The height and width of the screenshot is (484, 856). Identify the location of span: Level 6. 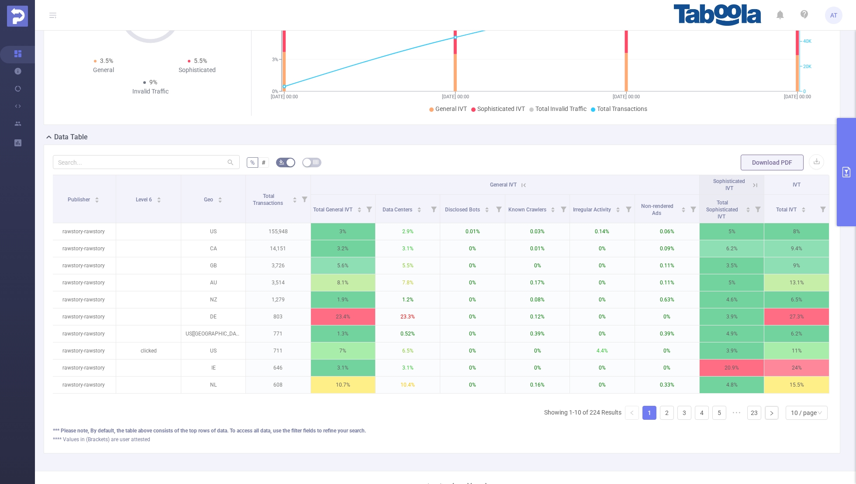
(145, 200).